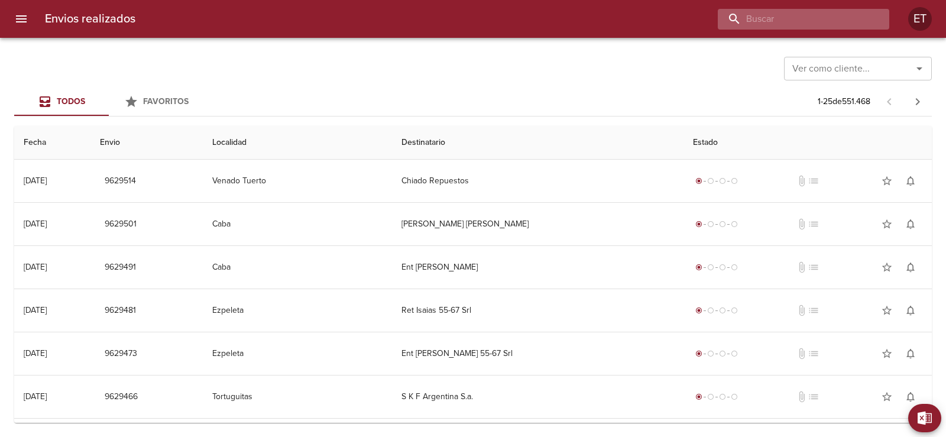 This screenshot has height=437, width=946. Describe the element at coordinates (538, 310) in the screenshot. I see `td: Ret Isaias 55-67 Srl` at that location.